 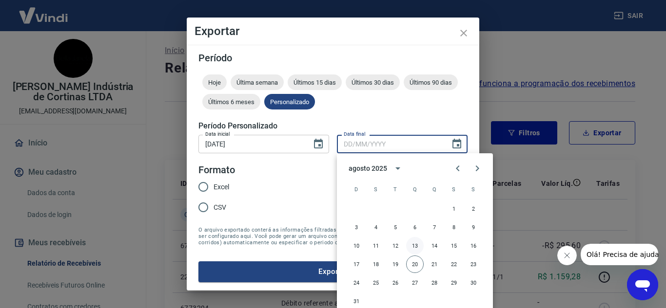 I want to click on span: quinta-feira, so click(x=434, y=190).